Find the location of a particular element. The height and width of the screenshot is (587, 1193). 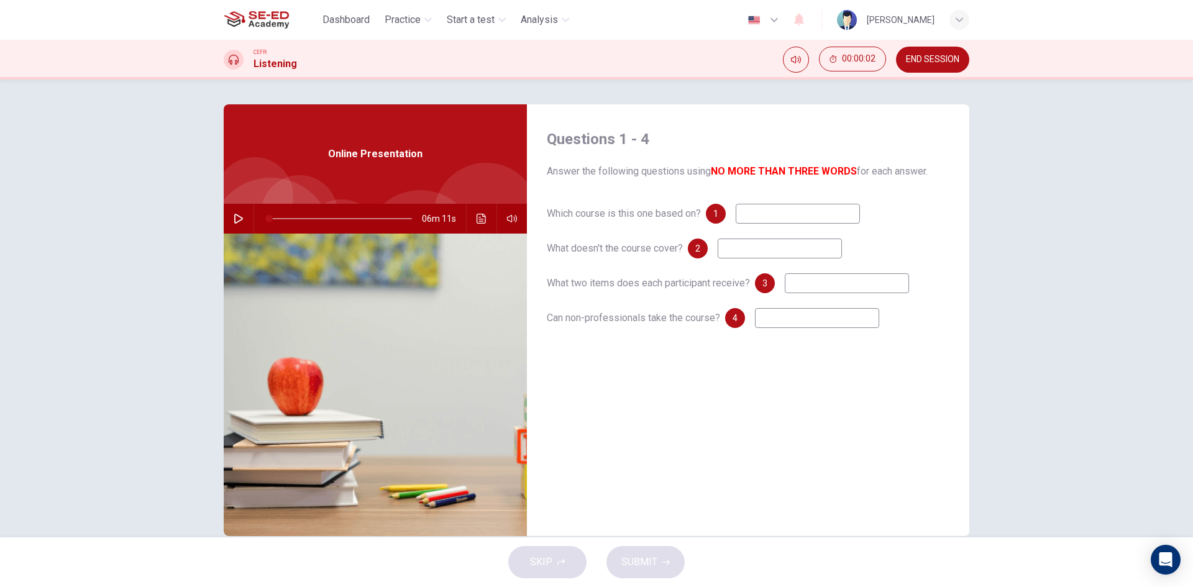

div: Open Intercom Messenger is located at coordinates (1165, 560).